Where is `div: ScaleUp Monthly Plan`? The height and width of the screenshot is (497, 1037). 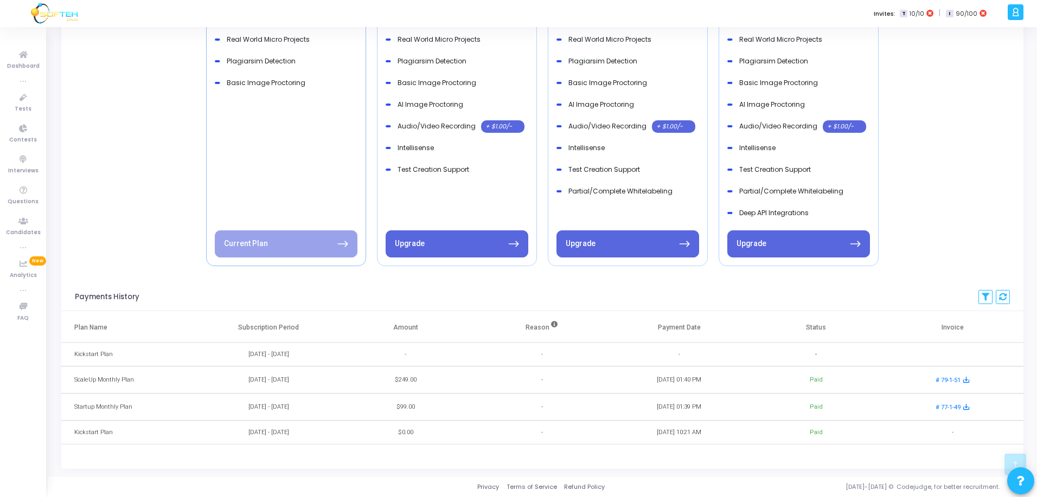
div: ScaleUp Monthly Plan is located at coordinates (104, 380).